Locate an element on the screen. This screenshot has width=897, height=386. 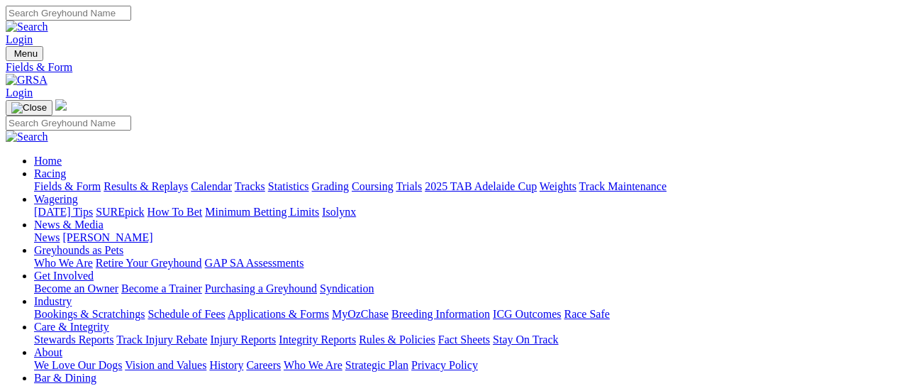
a: How To Bet is located at coordinates (175, 211).